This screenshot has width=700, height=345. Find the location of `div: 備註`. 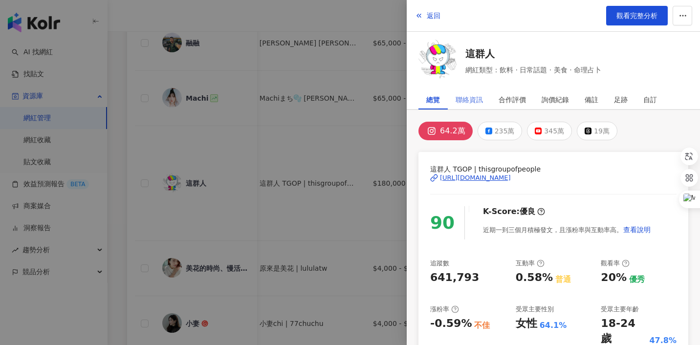

div: 備註 is located at coordinates (592, 100).